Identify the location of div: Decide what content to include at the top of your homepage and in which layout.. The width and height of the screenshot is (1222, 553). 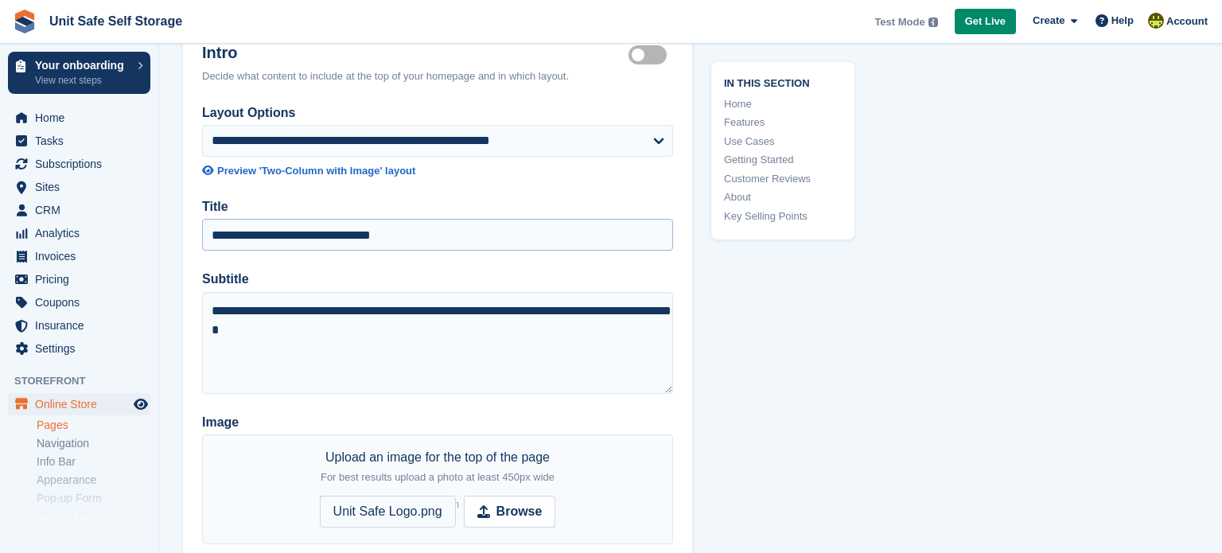
(437, 76).